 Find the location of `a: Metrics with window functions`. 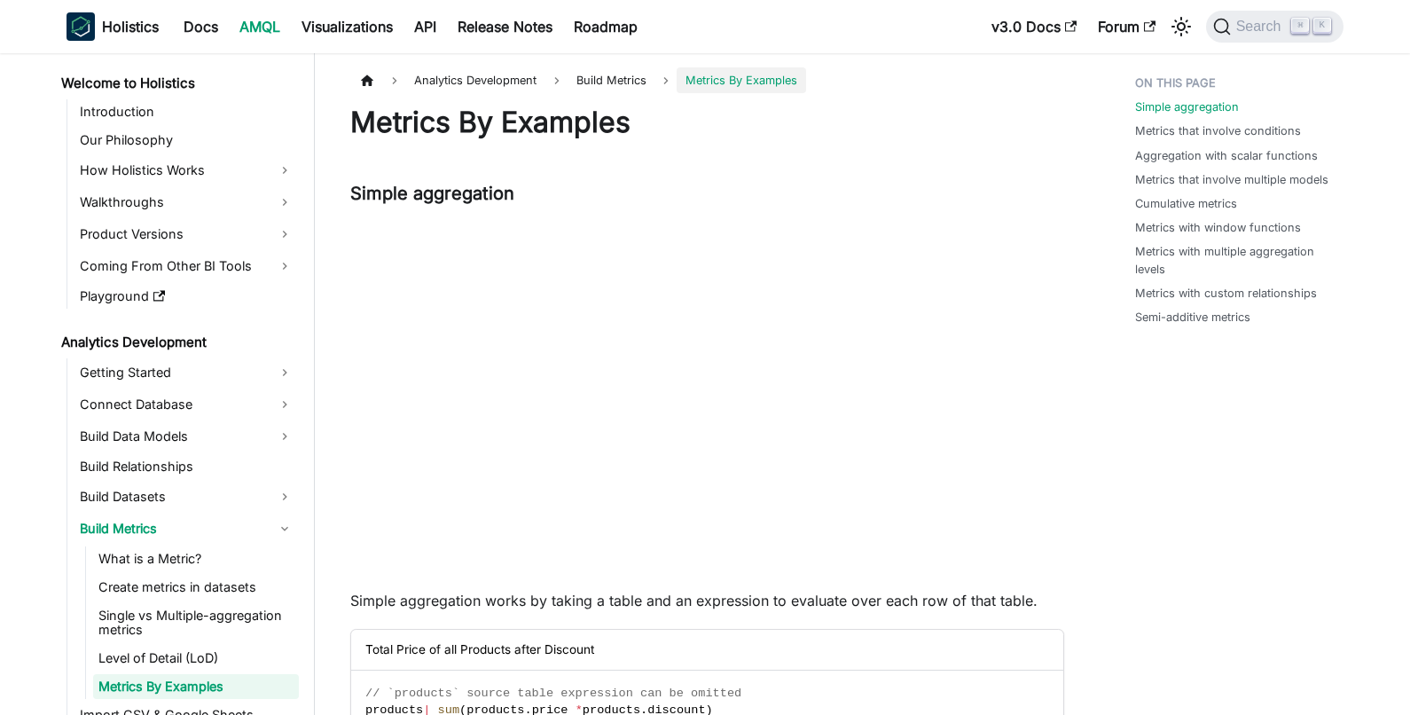

a: Metrics with window functions is located at coordinates (1217, 227).